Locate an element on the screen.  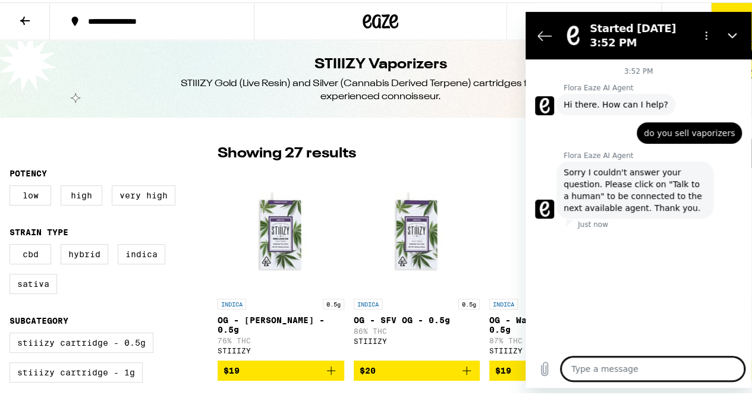
button: Options menu is located at coordinates (181, 24).